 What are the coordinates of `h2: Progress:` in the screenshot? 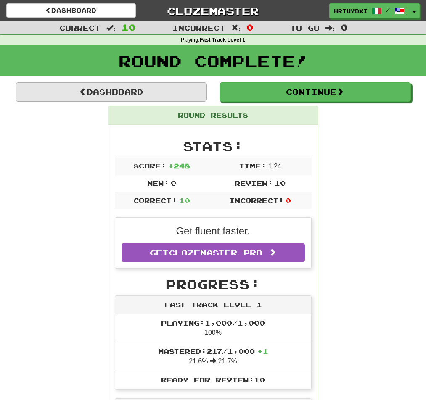 It's located at (213, 284).